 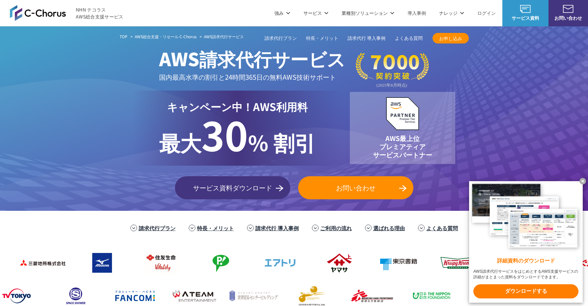 I want to click on img: 三菱地所, so click(x=42, y=263).